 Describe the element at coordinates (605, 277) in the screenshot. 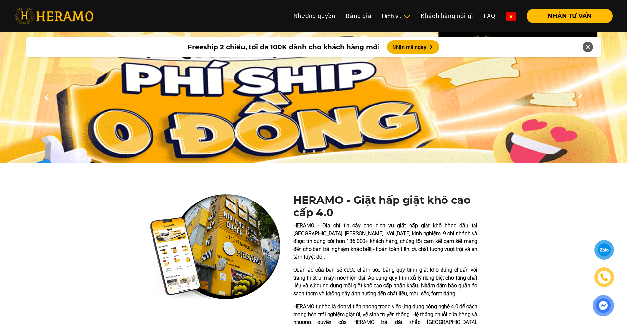

I see `a: phone-icon` at that location.